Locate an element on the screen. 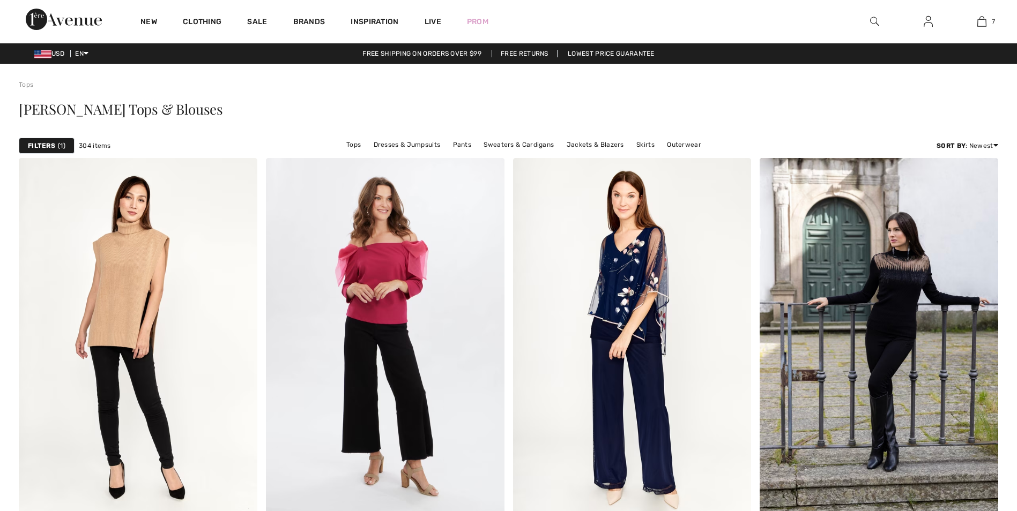  span: USD is located at coordinates (51, 54).